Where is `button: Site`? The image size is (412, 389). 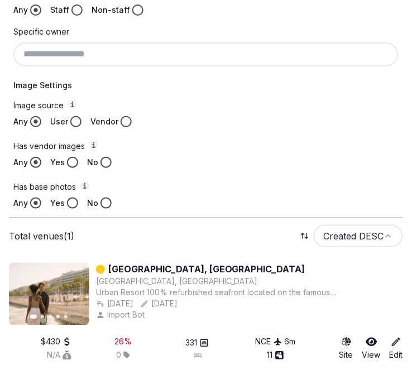
button: Site is located at coordinates (346, 349).